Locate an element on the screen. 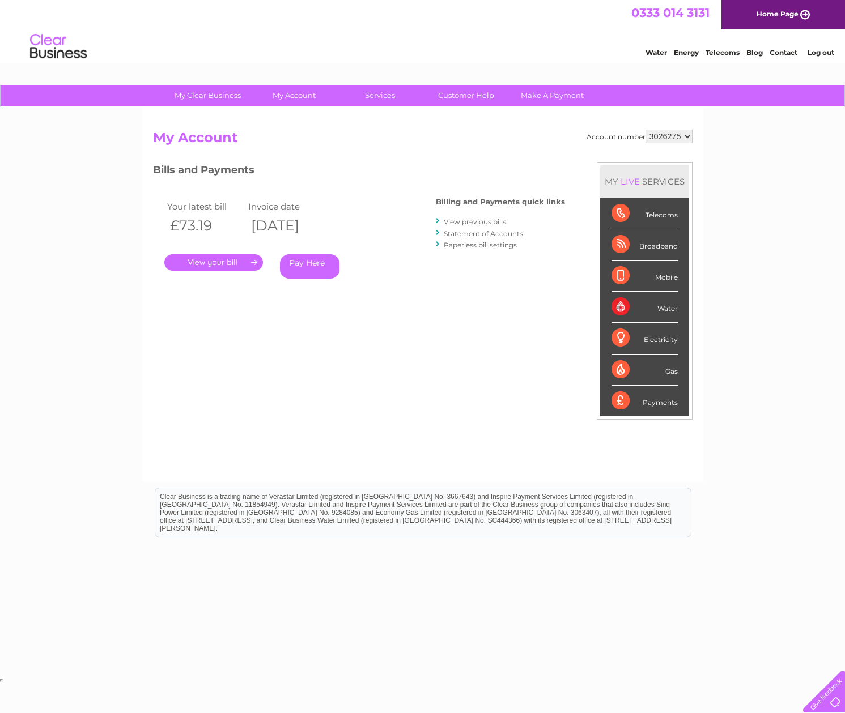 This screenshot has height=713, width=845. a: Contact is located at coordinates (783, 52).